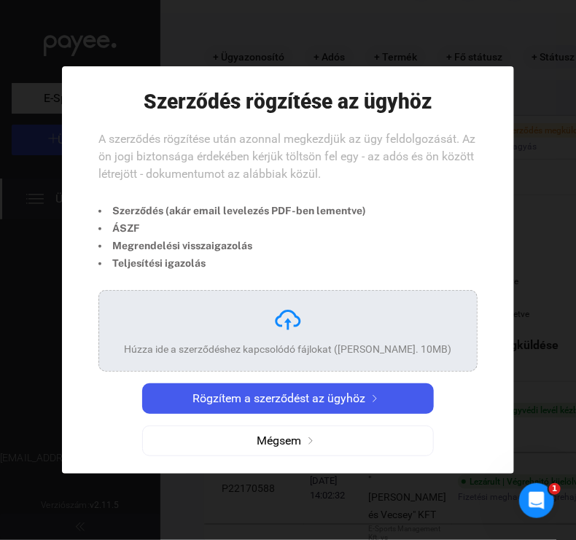  What do you see at coordinates (288, 441) in the screenshot?
I see `button: Mégsemarrow-right-grey` at bounding box center [288, 441].